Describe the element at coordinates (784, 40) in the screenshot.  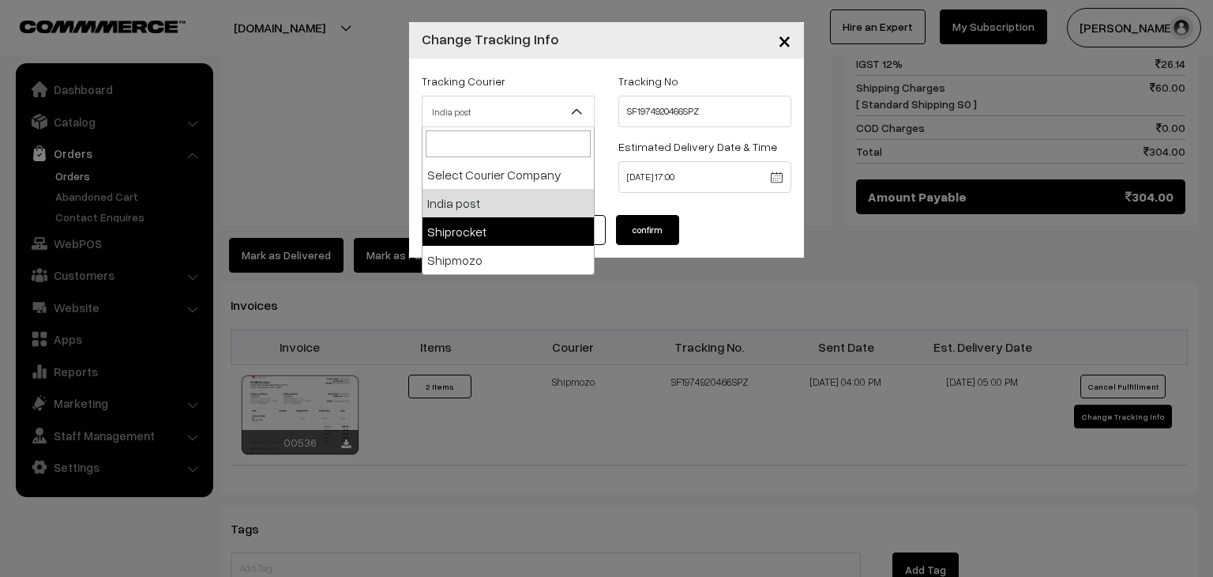
I see `button: Close` at that location.